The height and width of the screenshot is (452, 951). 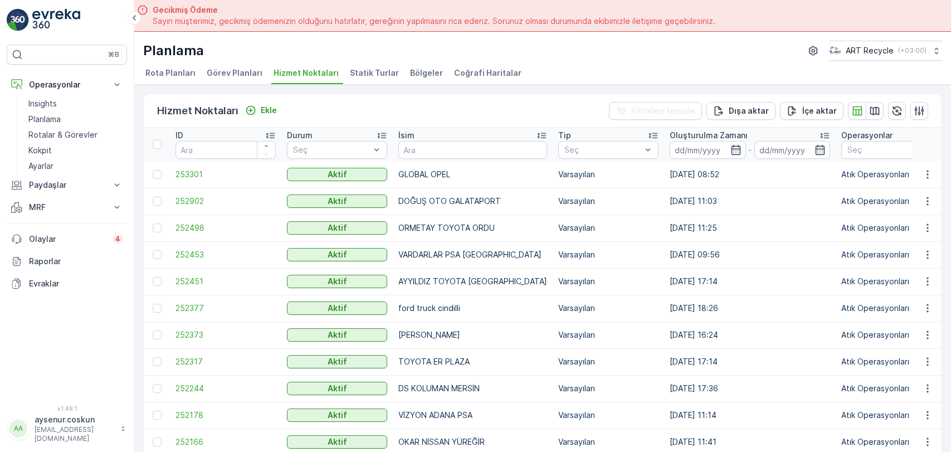 I want to click on button: Operasyonlar, so click(x=67, y=85).